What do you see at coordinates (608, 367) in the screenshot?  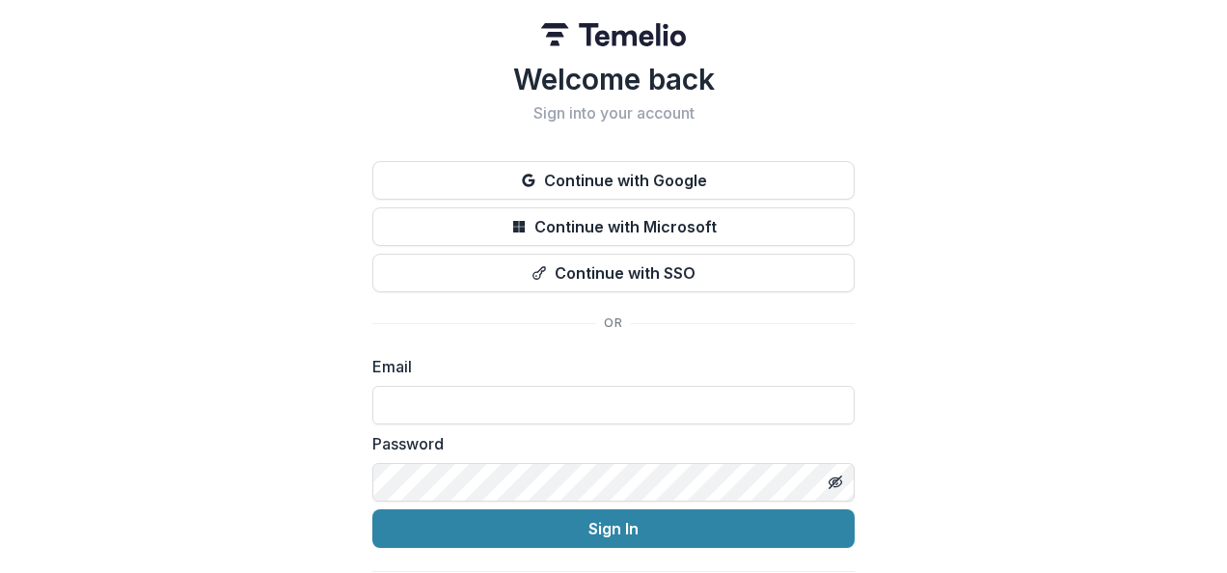 I see `label: Email` at bounding box center [608, 367].